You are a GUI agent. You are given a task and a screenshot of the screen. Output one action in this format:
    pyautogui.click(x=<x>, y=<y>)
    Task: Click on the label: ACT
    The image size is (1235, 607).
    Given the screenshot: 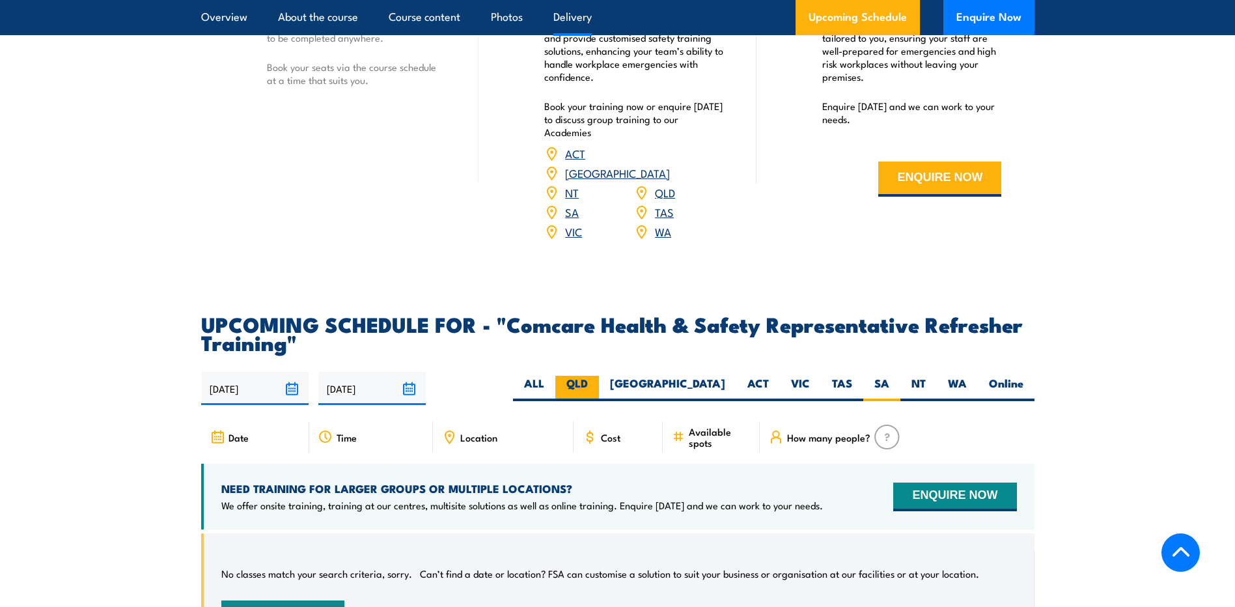 What is the action you would take?
    pyautogui.click(x=757, y=388)
    